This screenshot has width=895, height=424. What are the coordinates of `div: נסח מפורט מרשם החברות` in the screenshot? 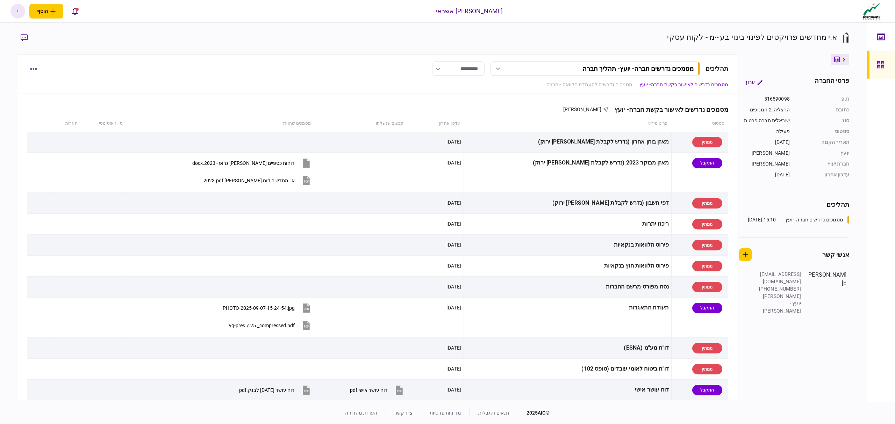 It's located at (567, 287).